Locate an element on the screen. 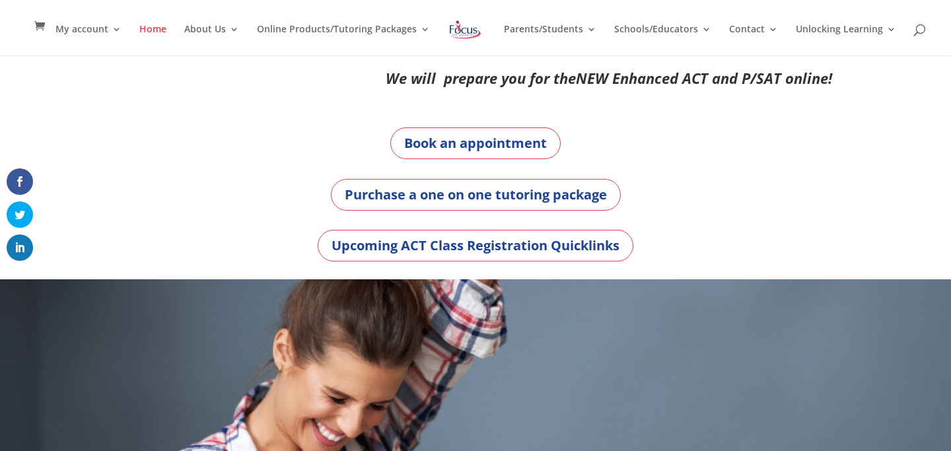 This screenshot has height=451, width=951. img: Focus on Learning is located at coordinates (465, 30).